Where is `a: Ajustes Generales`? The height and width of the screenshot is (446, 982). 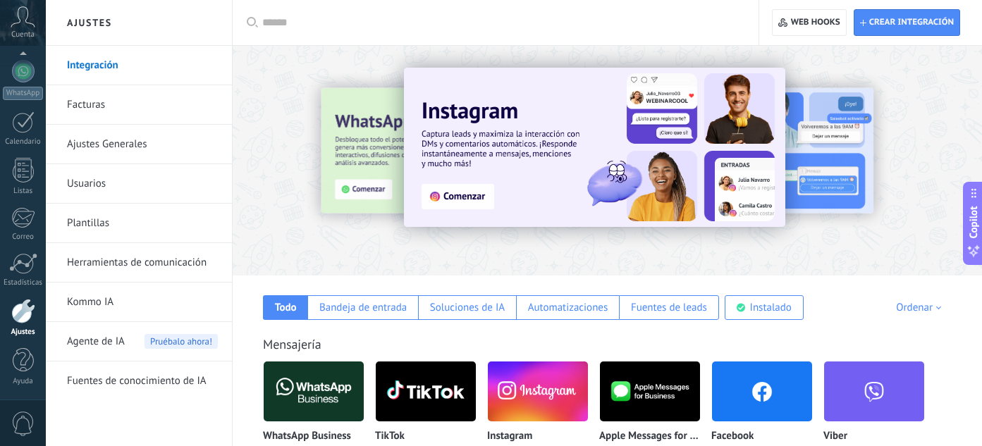 a: Ajustes Generales is located at coordinates (142, 145).